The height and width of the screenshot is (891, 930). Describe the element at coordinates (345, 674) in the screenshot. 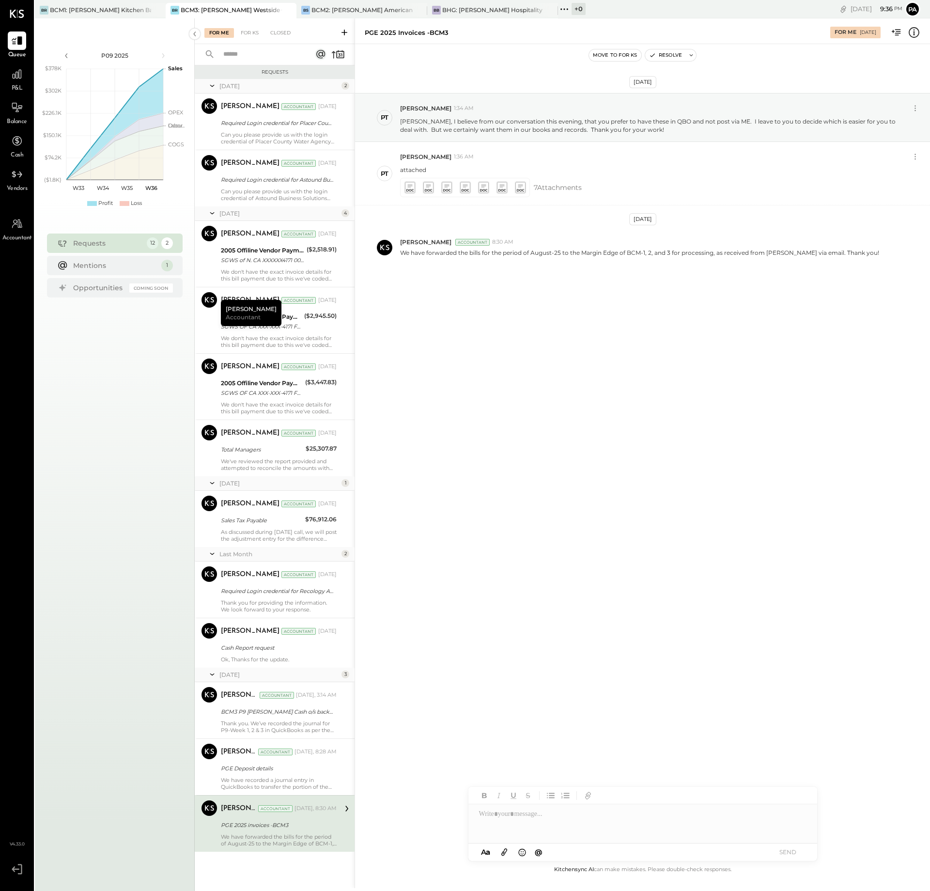

I see `div: 3` at that location.